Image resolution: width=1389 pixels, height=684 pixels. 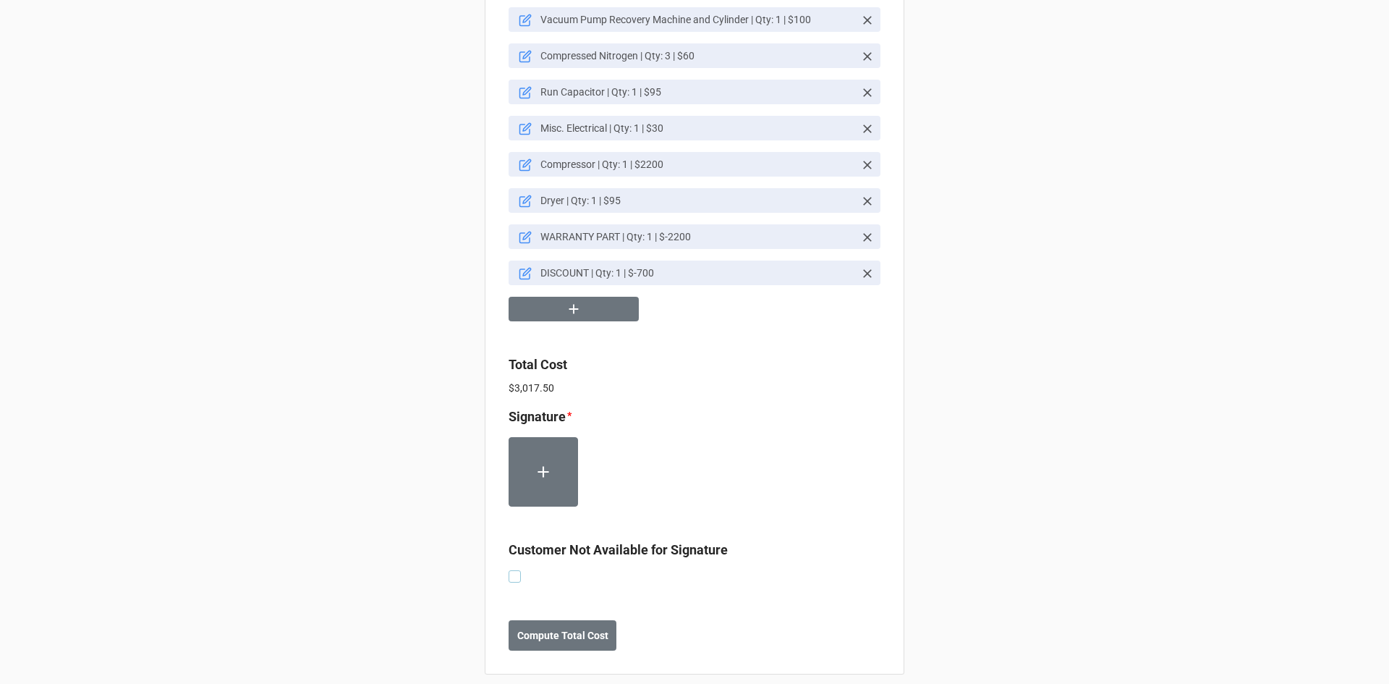 I want to click on b: Compute Total Cost, so click(x=563, y=635).